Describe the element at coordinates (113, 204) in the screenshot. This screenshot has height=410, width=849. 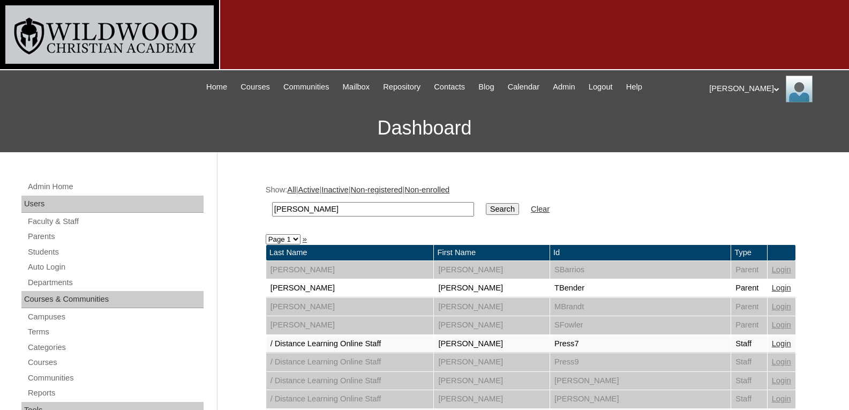
I see `div: Users` at that location.